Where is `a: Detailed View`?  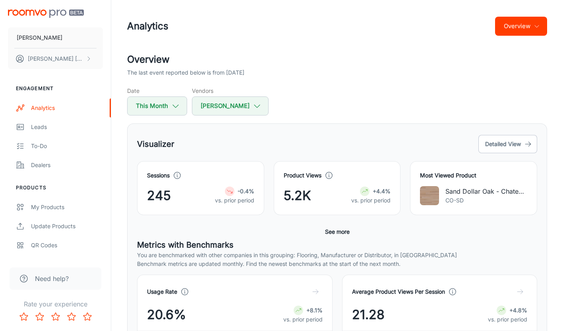 a: Detailed View is located at coordinates (508, 144).